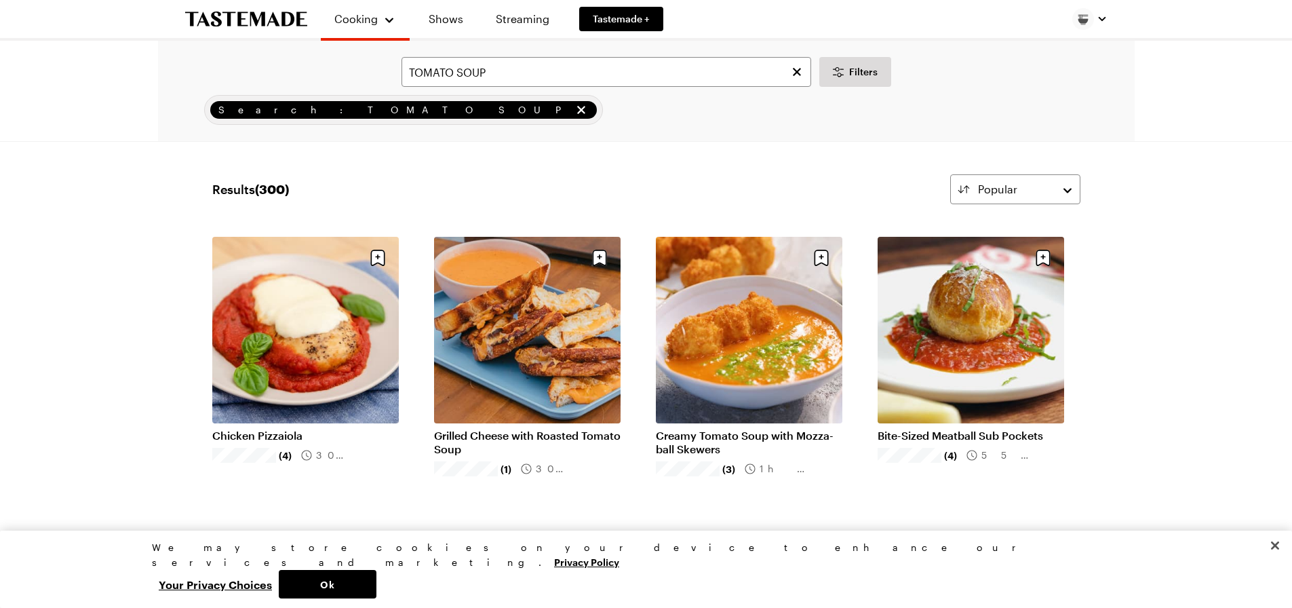 The height and width of the screenshot is (608, 1292). Describe the element at coordinates (246, 19) in the screenshot. I see `a: To Tastemade Home Page` at that location.